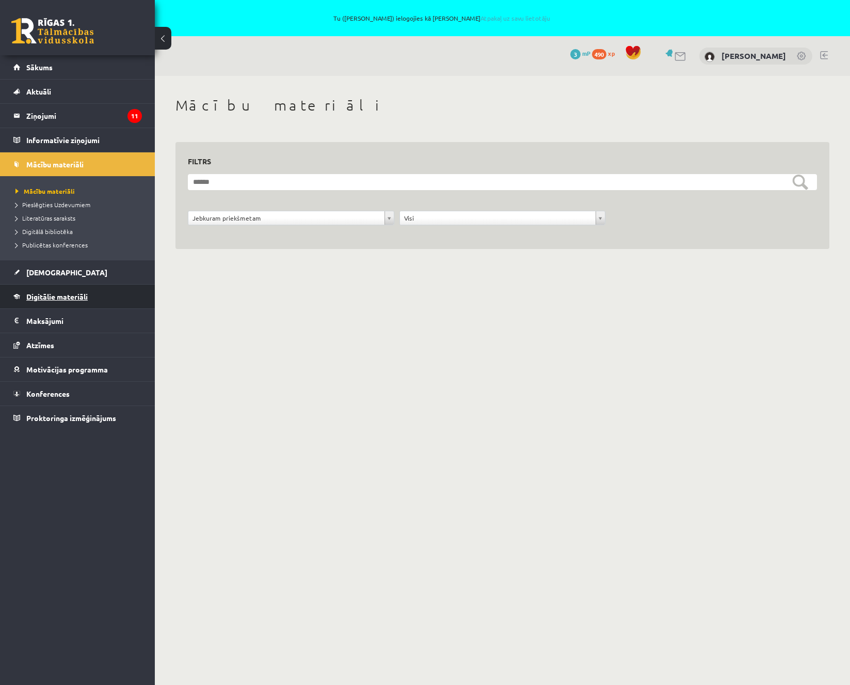 Image resolution: width=850 pixels, height=685 pixels. I want to click on a: Sākums, so click(77, 67).